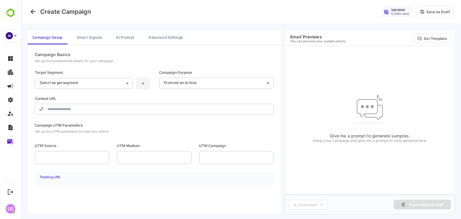  What do you see at coordinates (414, 12) in the screenshot?
I see `button: Save as Draft` at bounding box center [414, 12].